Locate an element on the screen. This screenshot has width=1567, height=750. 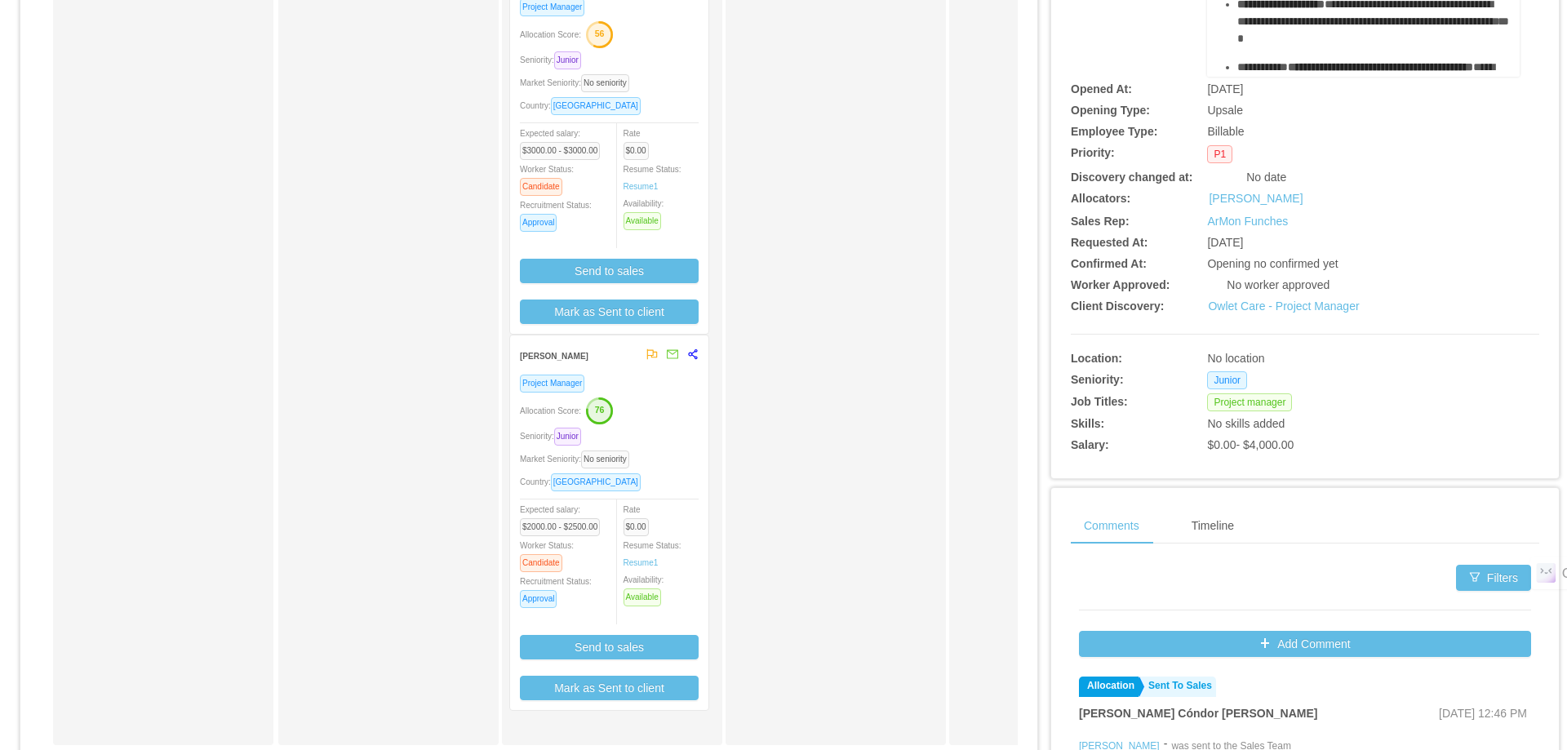
span: Upsale is located at coordinates (1225, 110).